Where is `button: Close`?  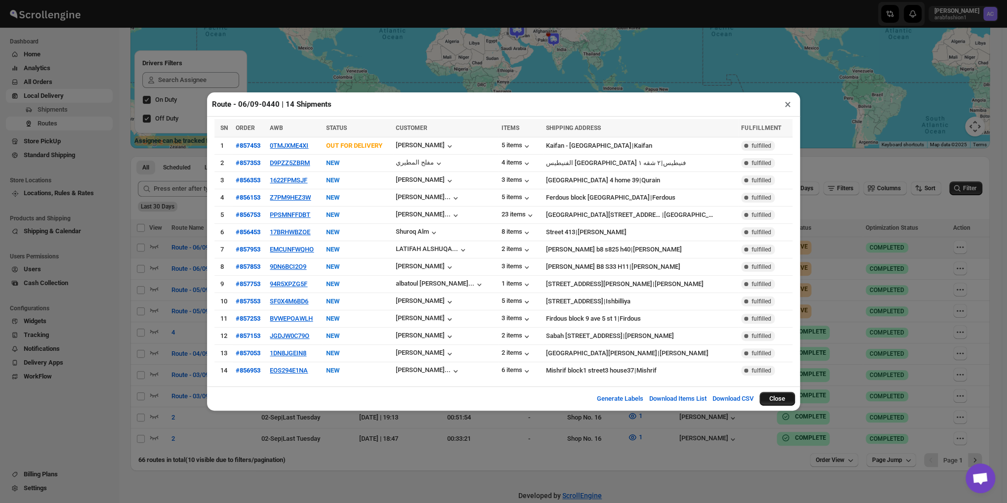 button: Close is located at coordinates (778, 399).